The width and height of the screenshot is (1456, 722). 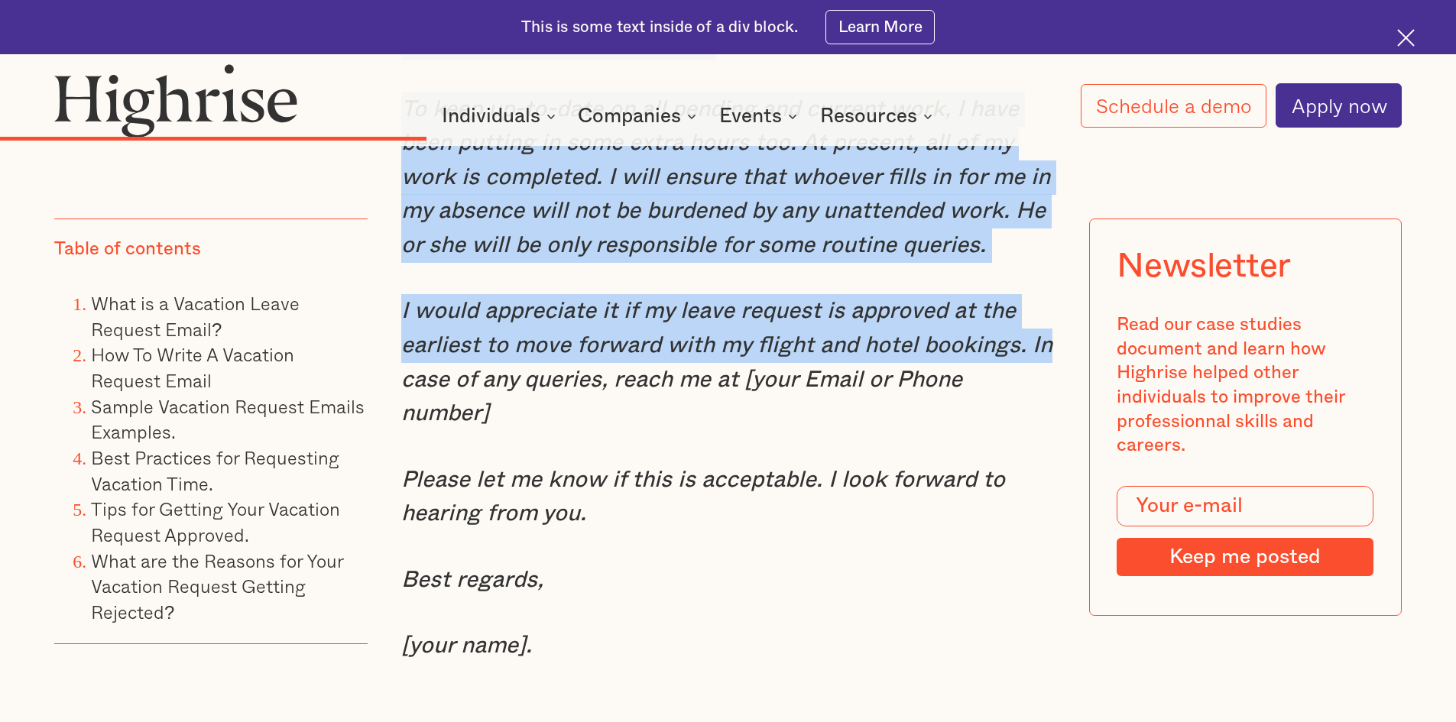 What do you see at coordinates (1245, 557) in the screenshot?
I see `input: Keep me posted` at bounding box center [1245, 557].